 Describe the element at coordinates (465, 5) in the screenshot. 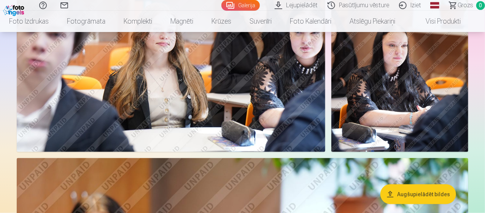

I see `span: Grozs` at that location.